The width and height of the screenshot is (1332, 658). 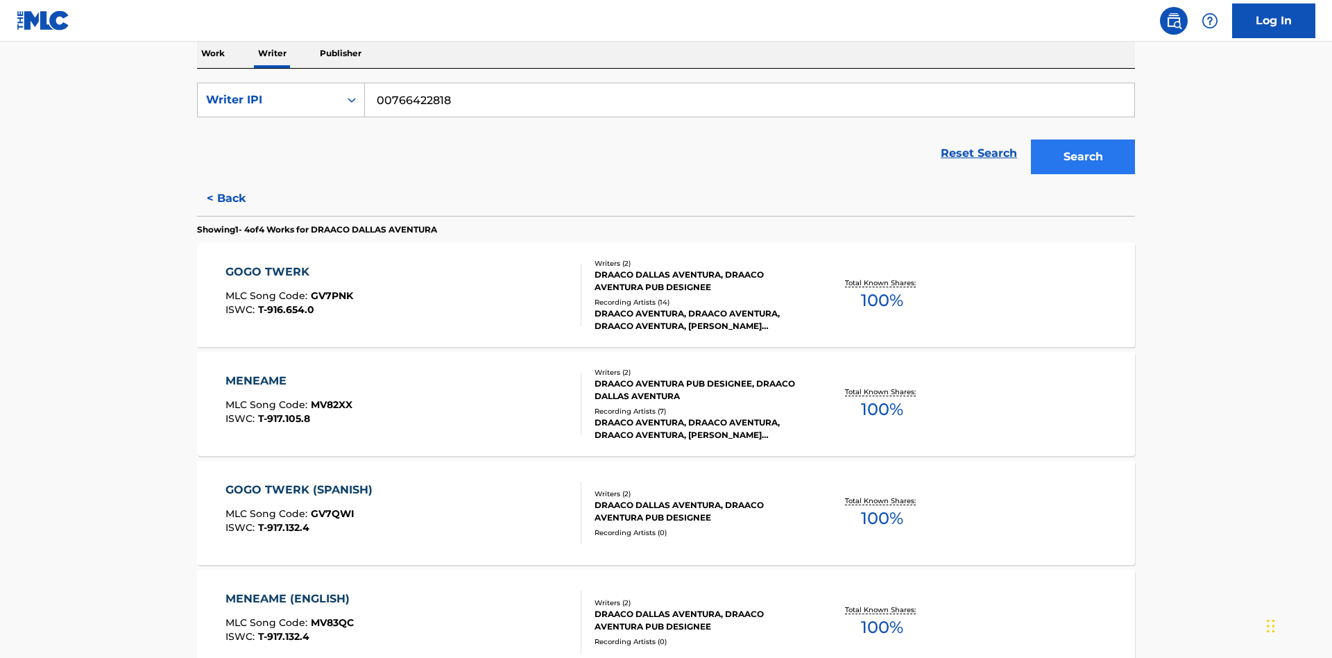 I want to click on span: T-916.654.0, so click(x=286, y=309).